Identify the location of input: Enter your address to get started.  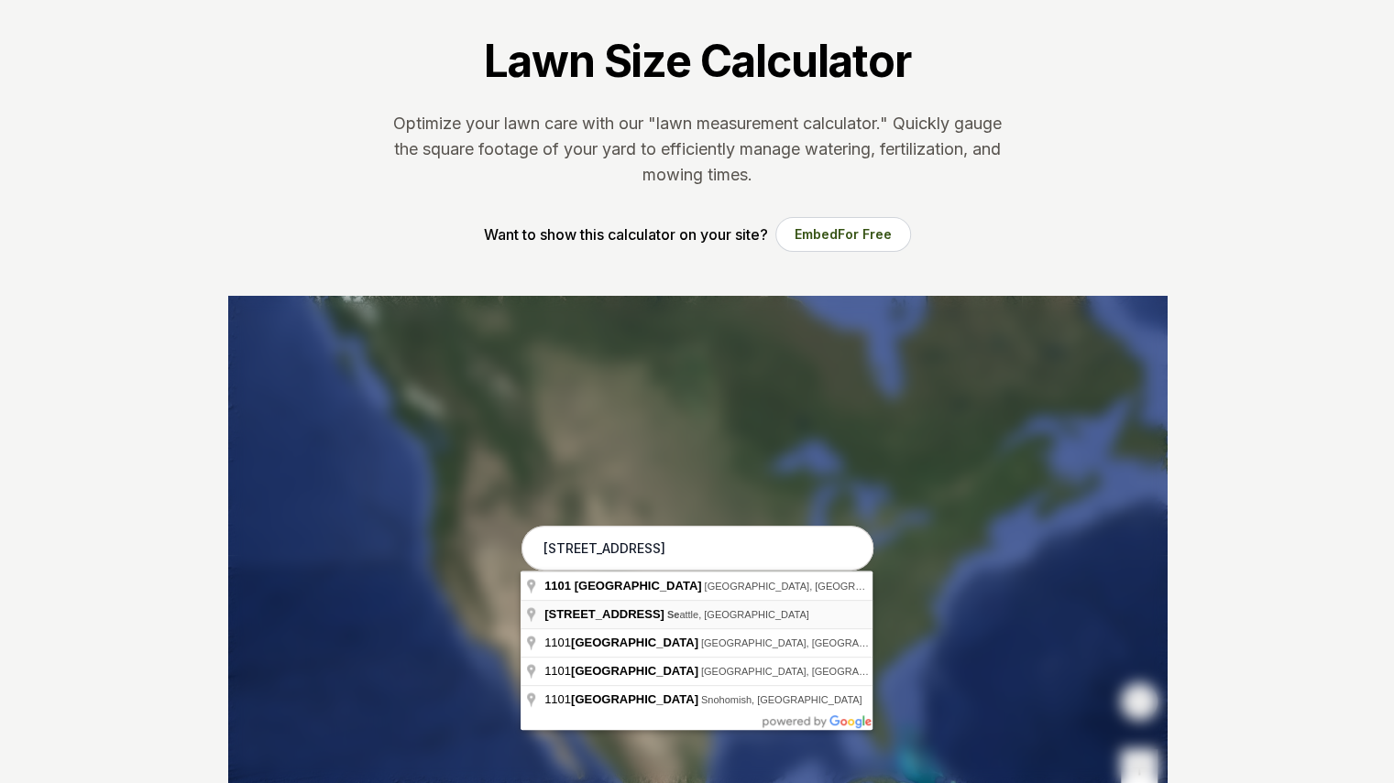
(697, 549).